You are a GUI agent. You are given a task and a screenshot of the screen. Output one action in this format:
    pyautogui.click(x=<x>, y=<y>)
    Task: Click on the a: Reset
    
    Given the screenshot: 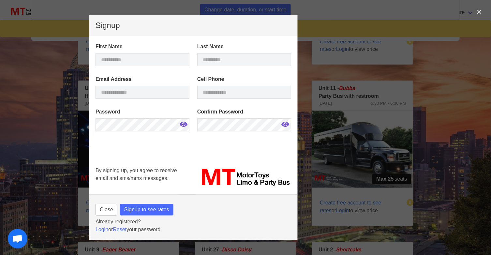 What is the action you would take?
    pyautogui.click(x=120, y=229)
    